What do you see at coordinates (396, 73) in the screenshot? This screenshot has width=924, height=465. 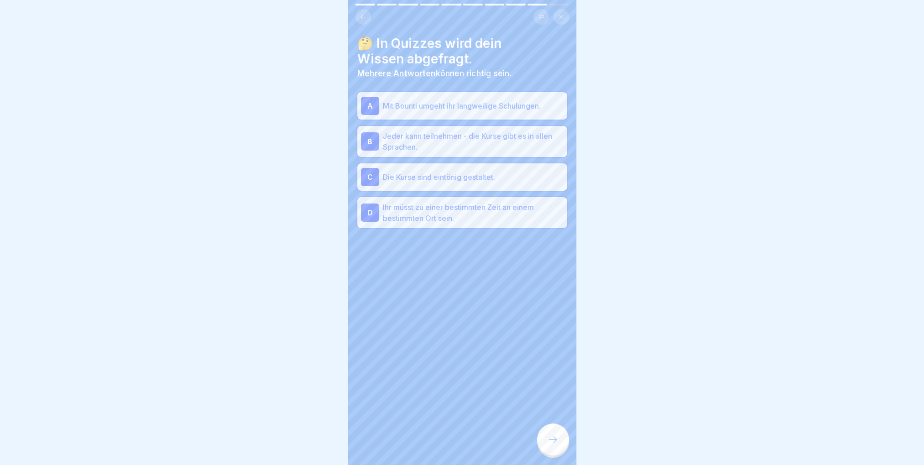 I see `b: Mehrere Antworten` at bounding box center [396, 73].